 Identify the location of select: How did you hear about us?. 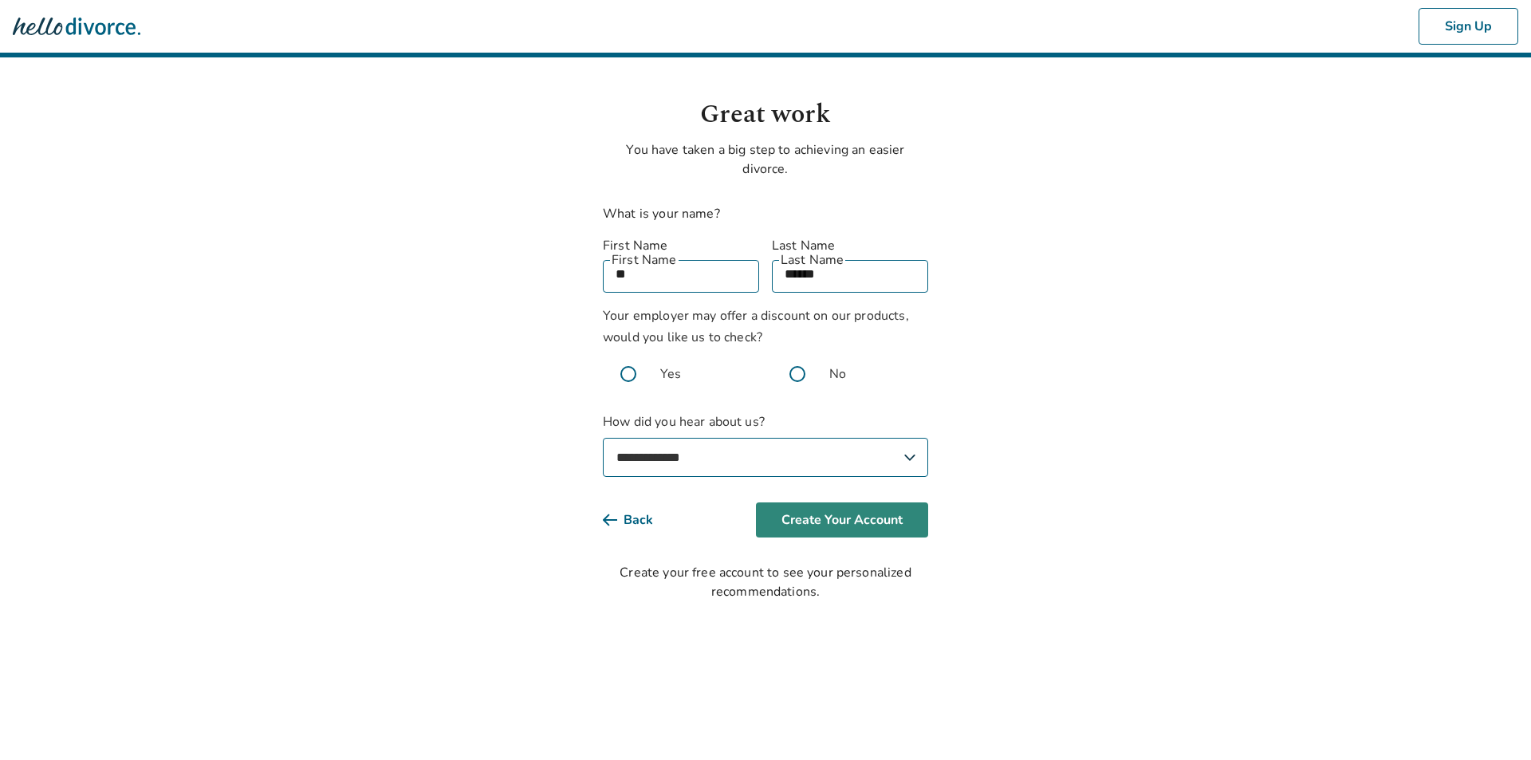
(765, 457).